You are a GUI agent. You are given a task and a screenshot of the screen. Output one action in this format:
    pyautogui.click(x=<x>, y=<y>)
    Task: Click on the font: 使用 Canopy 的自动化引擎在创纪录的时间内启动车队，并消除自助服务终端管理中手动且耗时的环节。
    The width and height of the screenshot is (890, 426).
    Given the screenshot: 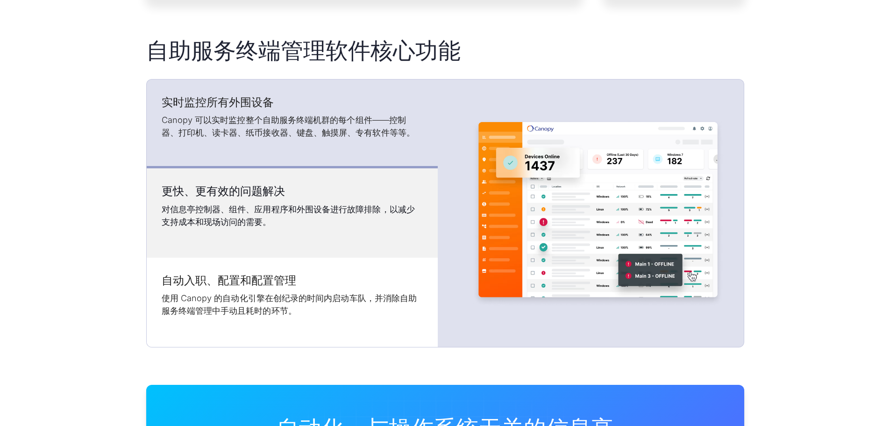 What is the action you would take?
    pyautogui.click(x=289, y=304)
    